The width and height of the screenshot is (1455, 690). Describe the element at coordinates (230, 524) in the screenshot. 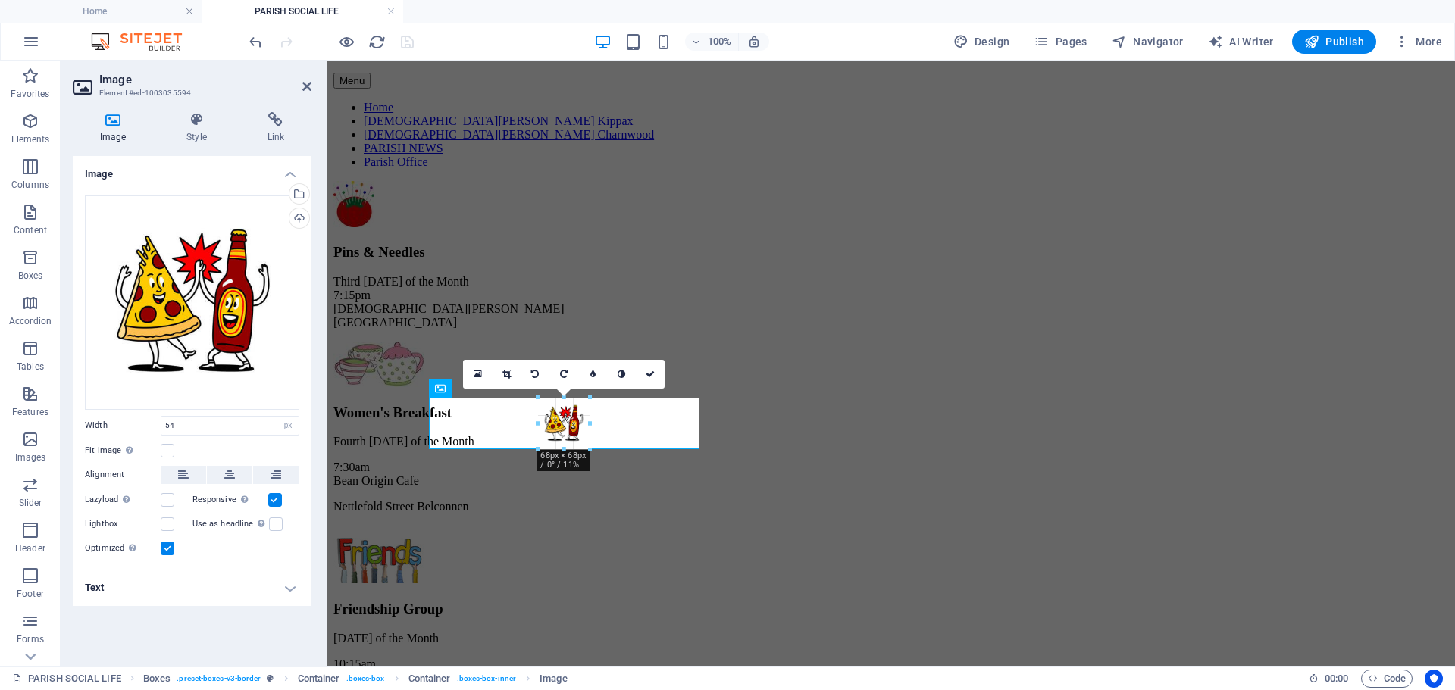

I see `label: Use as headline` at that location.